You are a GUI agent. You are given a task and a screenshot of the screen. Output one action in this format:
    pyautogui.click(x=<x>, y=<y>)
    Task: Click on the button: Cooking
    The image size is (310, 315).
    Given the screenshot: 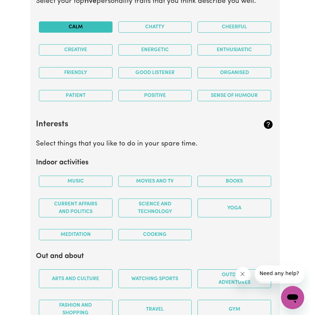 What is the action you would take?
    pyautogui.click(x=155, y=234)
    